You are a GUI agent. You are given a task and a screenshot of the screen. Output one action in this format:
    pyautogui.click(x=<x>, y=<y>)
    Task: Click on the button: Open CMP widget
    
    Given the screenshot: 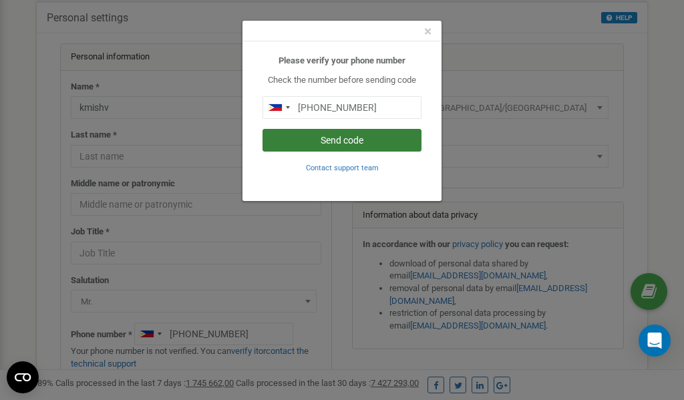 What is the action you would take?
    pyautogui.click(x=23, y=378)
    